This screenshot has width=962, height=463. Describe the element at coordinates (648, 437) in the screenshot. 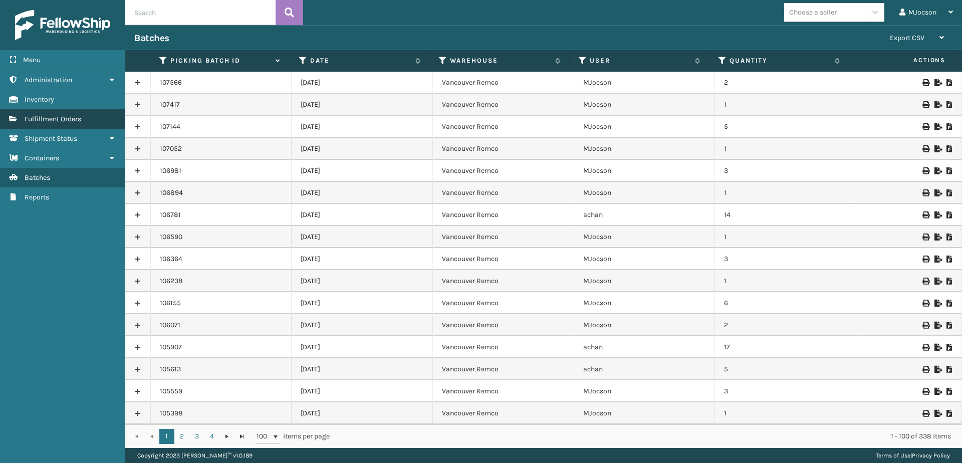

I see `div: 1 - 100 of 338 items` at that location.